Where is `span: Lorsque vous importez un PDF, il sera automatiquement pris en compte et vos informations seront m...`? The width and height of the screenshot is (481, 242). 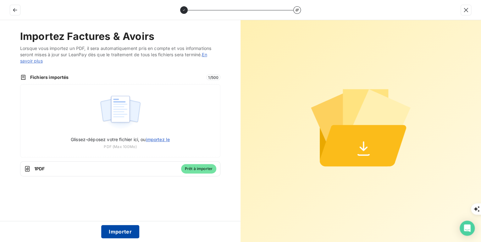 span: Lorsque vous importez un PDF, il sera automatiquement pris en compte et vos informations seront m... is located at coordinates (120, 55).